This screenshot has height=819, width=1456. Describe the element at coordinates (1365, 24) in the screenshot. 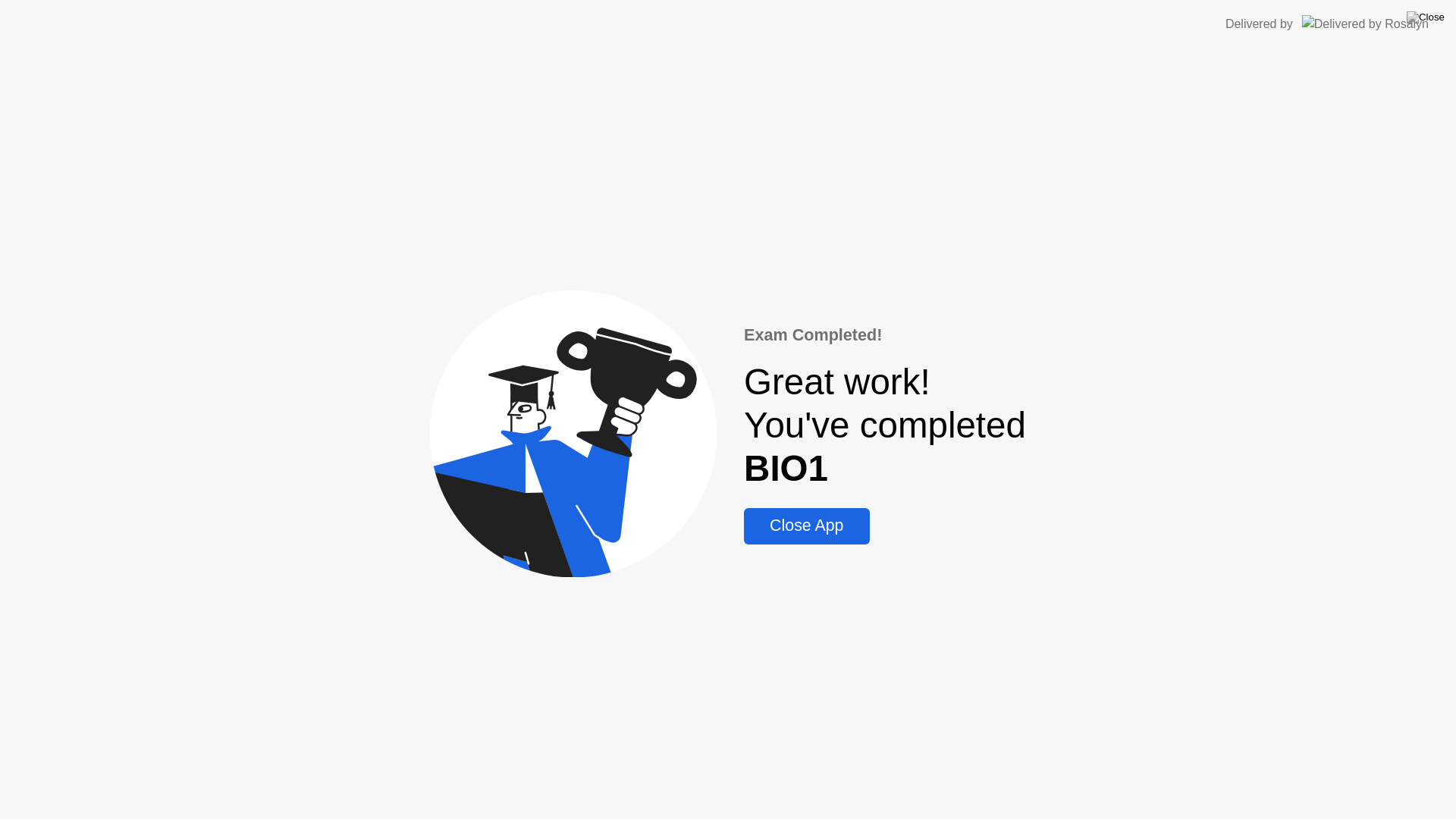

I see `img: Delivered by Rosalyn` at that location.